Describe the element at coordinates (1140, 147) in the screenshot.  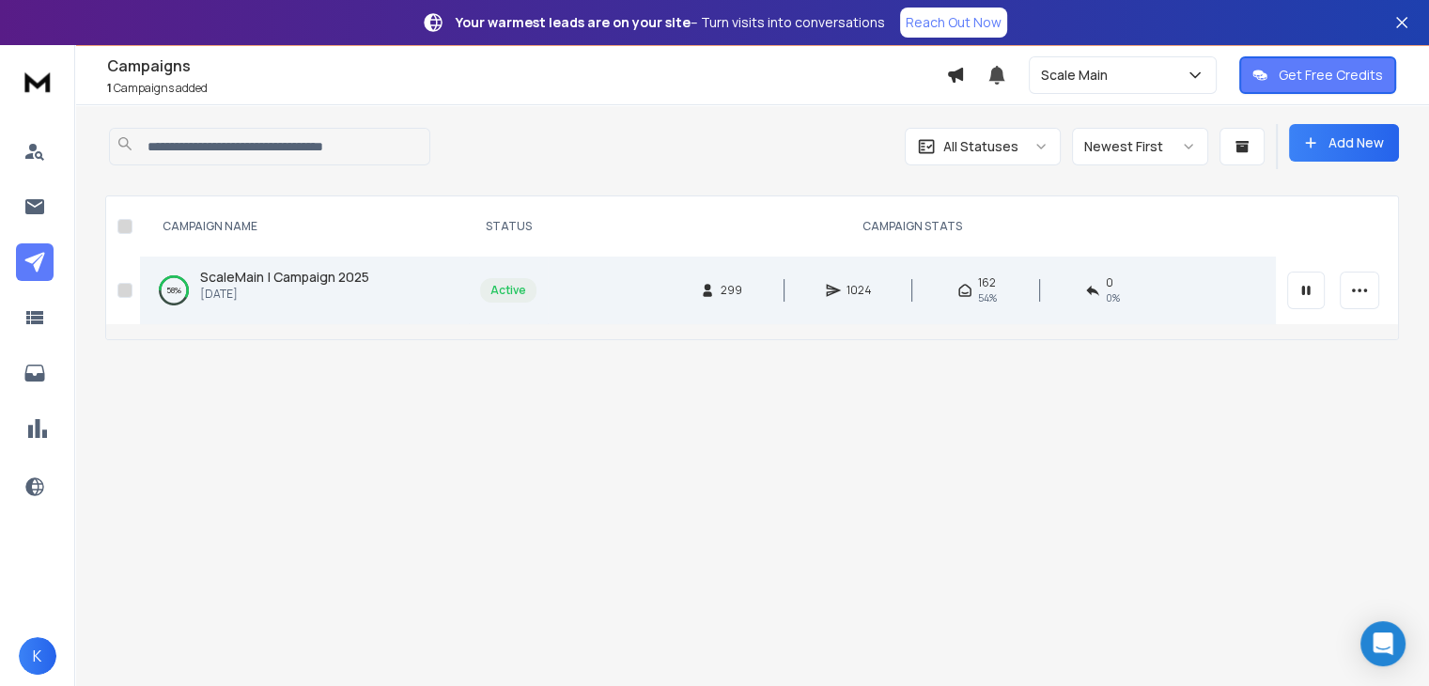
I see `button: Newest First` at that location.